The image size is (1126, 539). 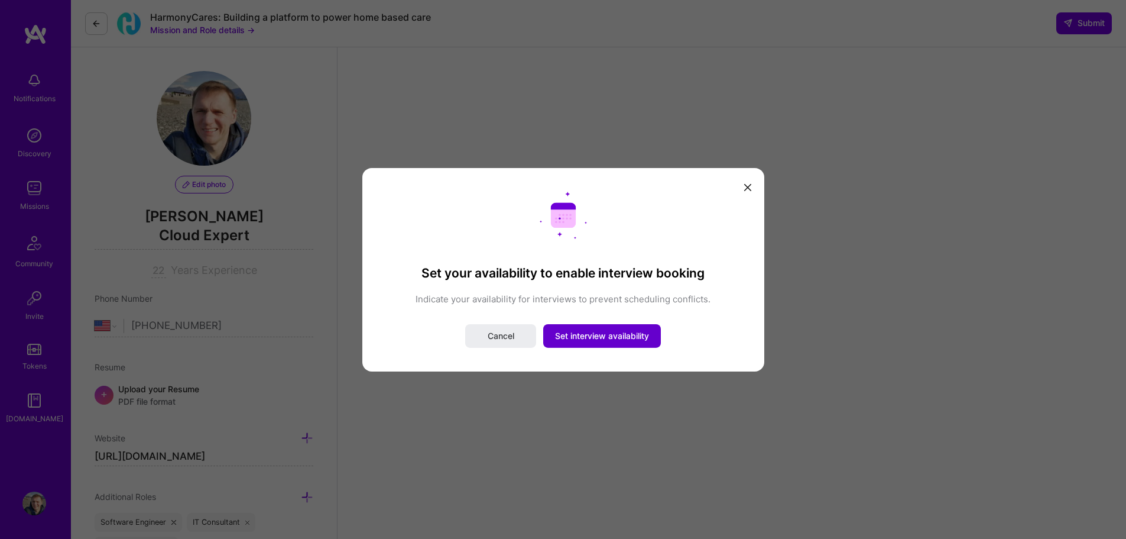 What do you see at coordinates (563, 269) in the screenshot?
I see `div: modal` at bounding box center [563, 269].